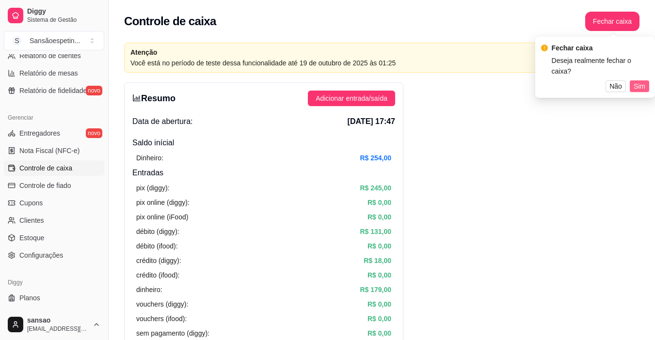 This screenshot has width=655, height=340. Describe the element at coordinates (615, 86) in the screenshot. I see `span: Não` at that location.